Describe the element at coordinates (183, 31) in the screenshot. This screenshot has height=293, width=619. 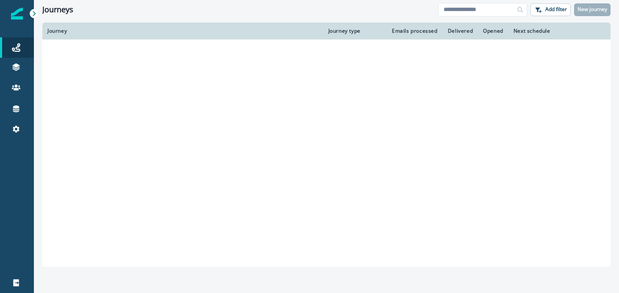
I see `div: Journey` at that location.